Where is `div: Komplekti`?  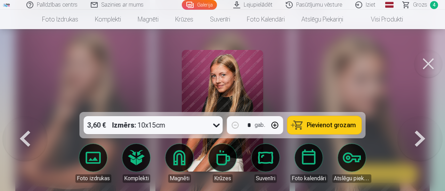 div: Komplekti is located at coordinates (136, 179).